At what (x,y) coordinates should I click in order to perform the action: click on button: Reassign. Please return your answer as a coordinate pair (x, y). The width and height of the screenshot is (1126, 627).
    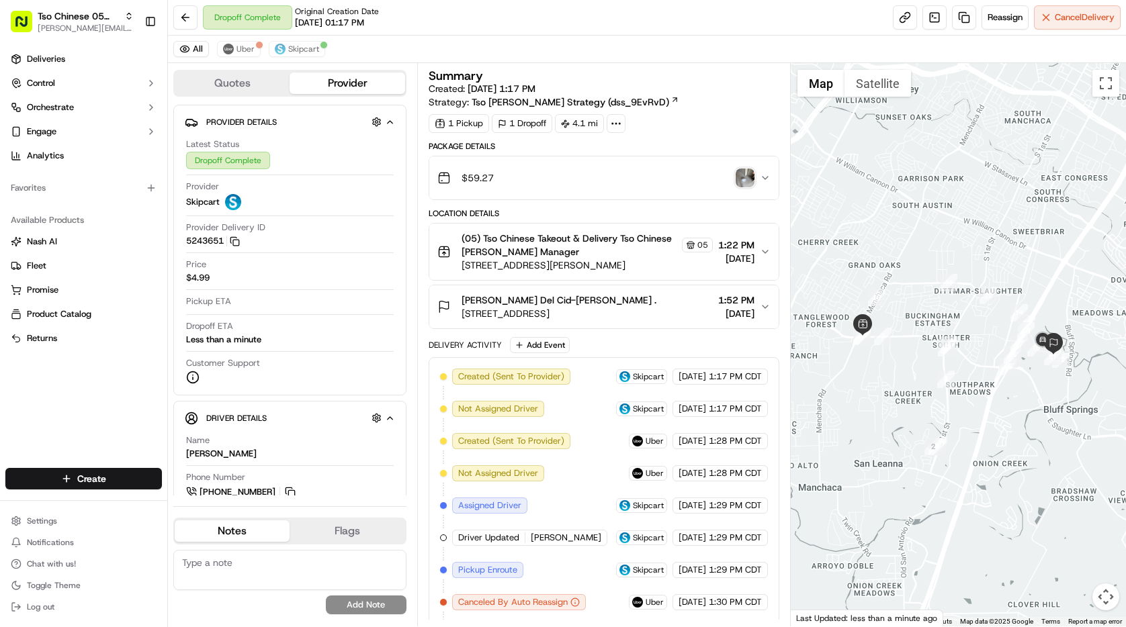
    Looking at the image, I should click on (1005, 17).